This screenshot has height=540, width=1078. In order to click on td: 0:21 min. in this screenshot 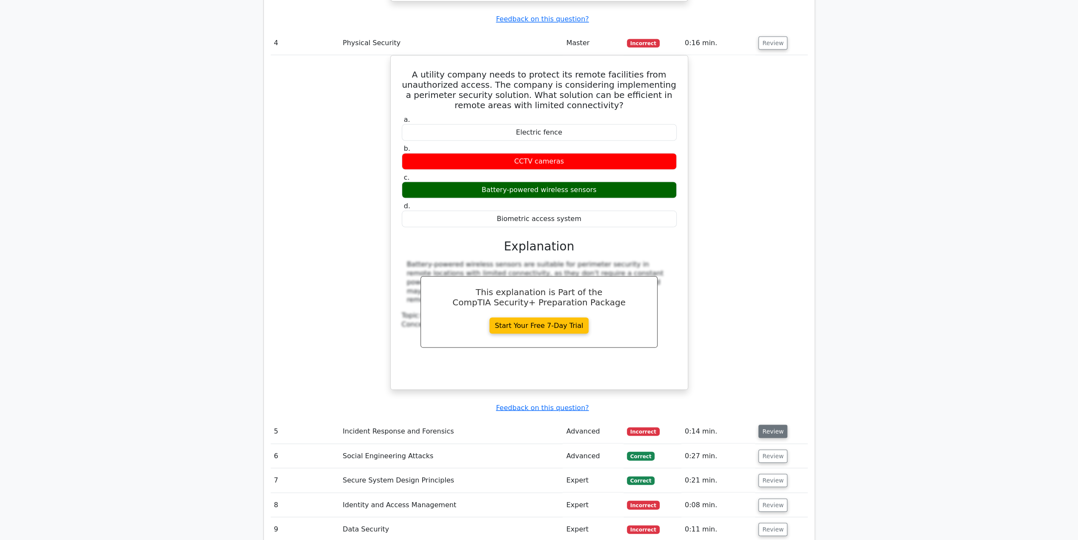, I will do `click(718, 480)`.